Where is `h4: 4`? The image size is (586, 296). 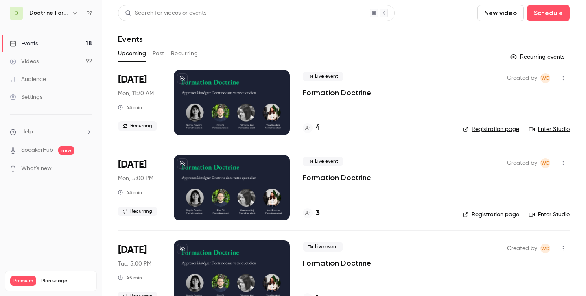 h4: 4 is located at coordinates (318, 128).